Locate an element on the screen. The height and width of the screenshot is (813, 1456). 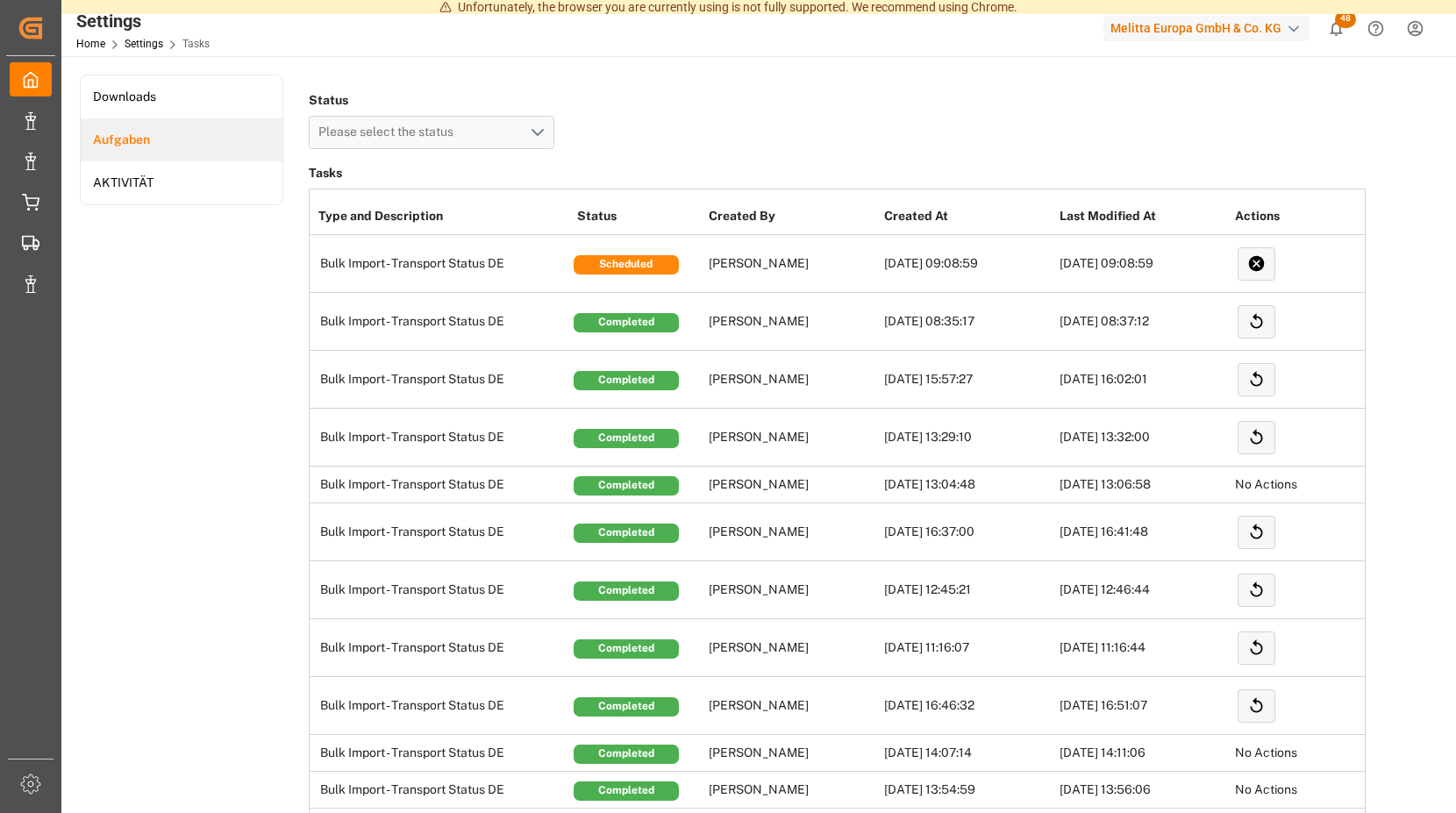
a: Downloads is located at coordinates (182, 96).